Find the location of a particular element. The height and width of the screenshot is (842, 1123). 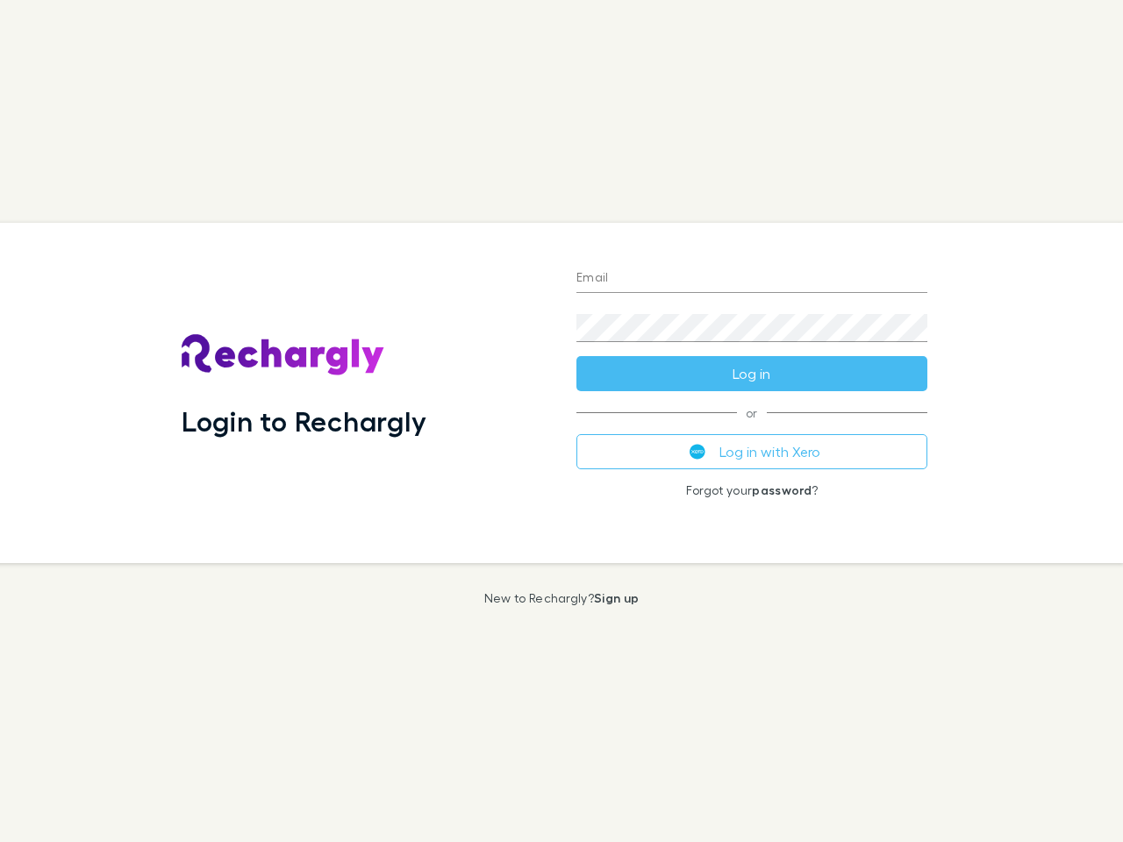

p: New to Rechargly? is located at coordinates (562, 598).